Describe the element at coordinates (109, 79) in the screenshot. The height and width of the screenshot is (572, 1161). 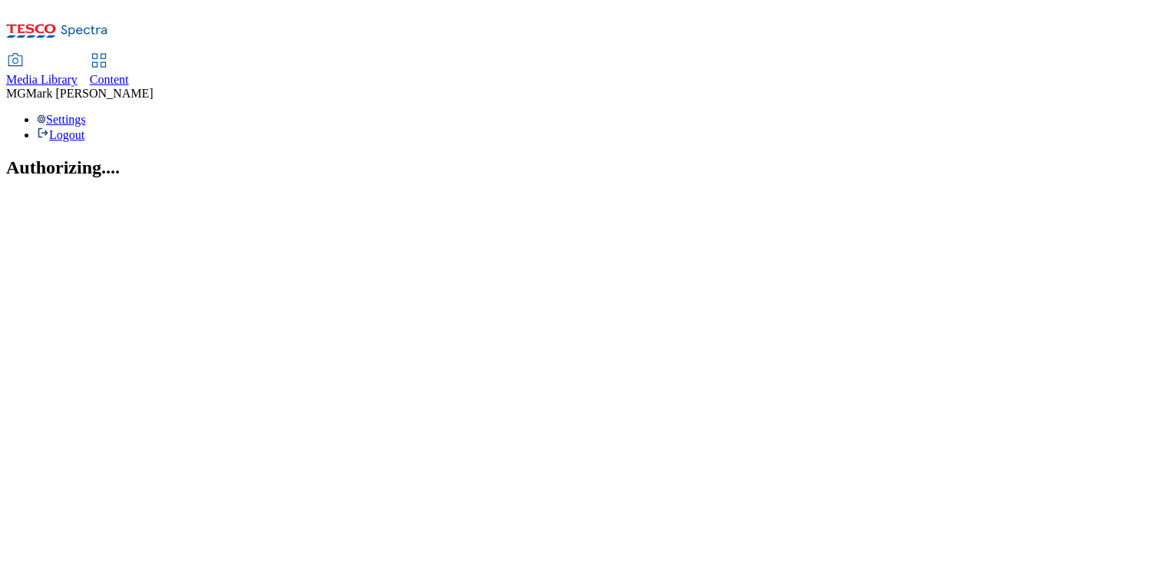
I see `span: Content` at that location.